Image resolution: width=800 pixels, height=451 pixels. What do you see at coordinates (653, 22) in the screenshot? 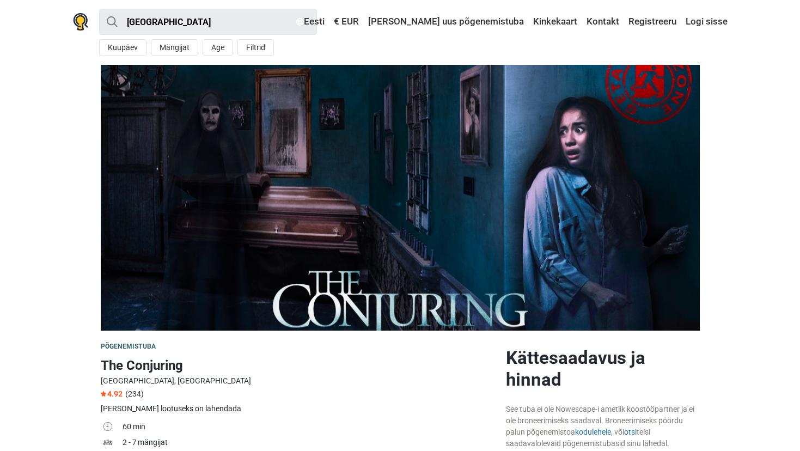
I see `a: Registreeru` at bounding box center [653, 22].